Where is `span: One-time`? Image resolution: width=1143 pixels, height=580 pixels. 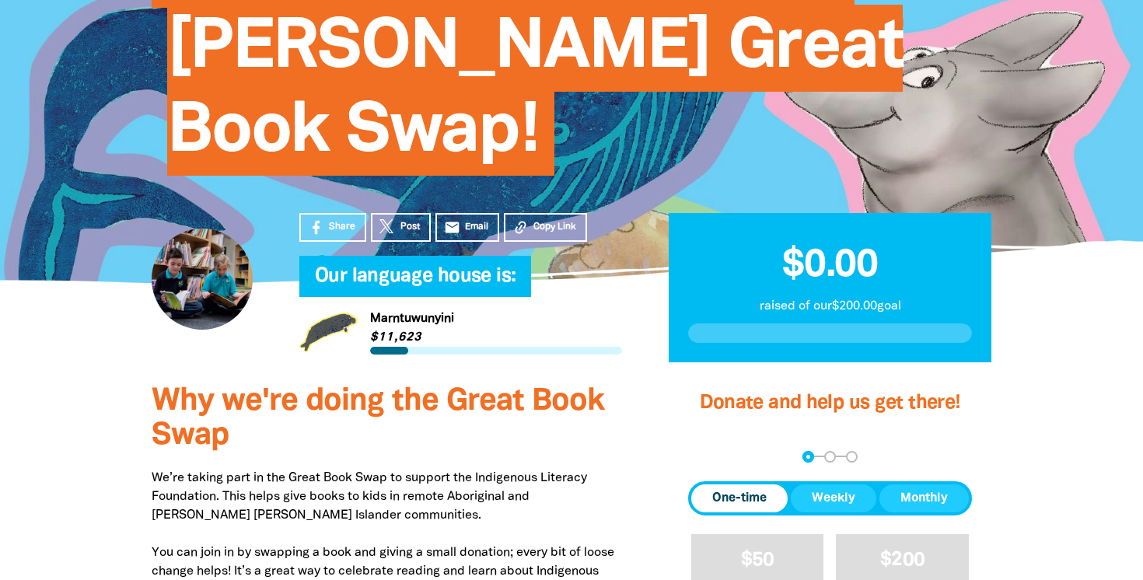 span: One-time is located at coordinates (739, 498).